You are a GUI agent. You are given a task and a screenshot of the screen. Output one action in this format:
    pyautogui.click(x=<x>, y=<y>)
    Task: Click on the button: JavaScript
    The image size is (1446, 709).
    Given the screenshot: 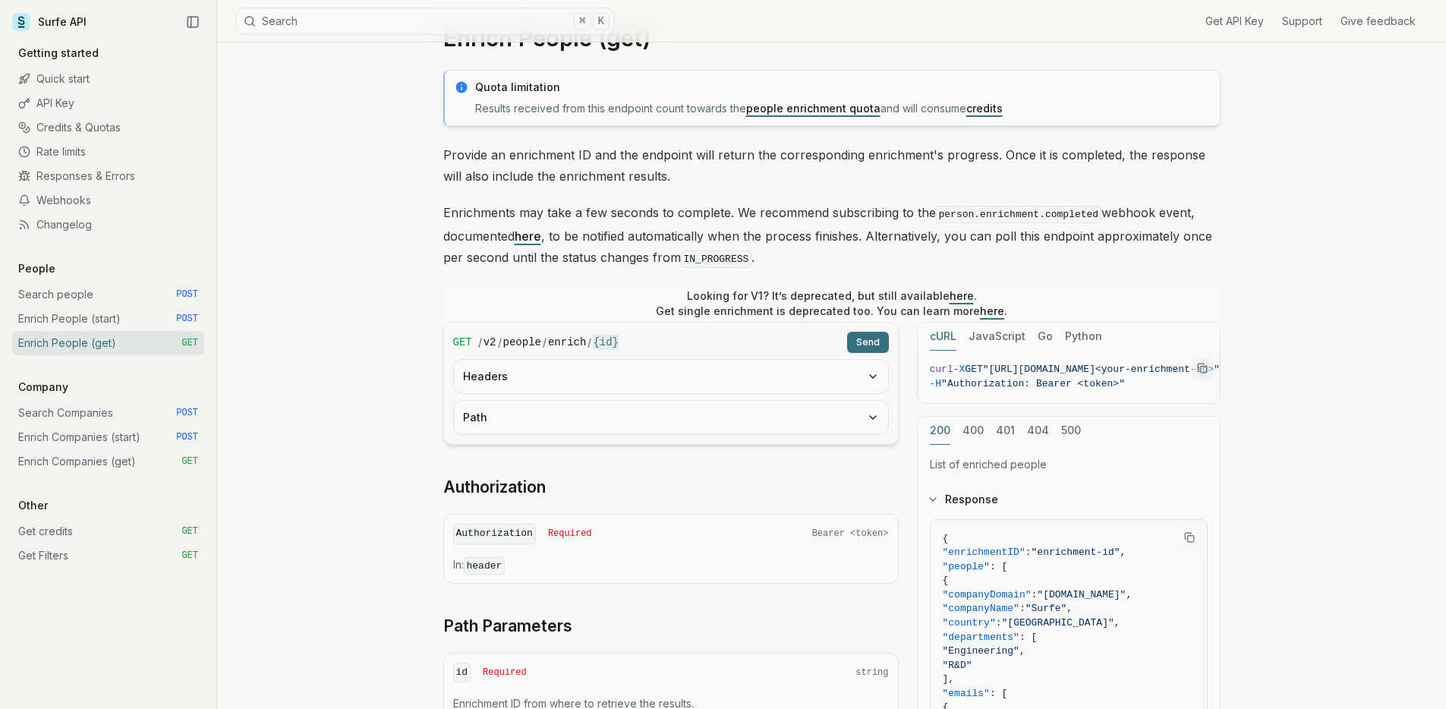 What is the action you would take?
    pyautogui.click(x=997, y=336)
    